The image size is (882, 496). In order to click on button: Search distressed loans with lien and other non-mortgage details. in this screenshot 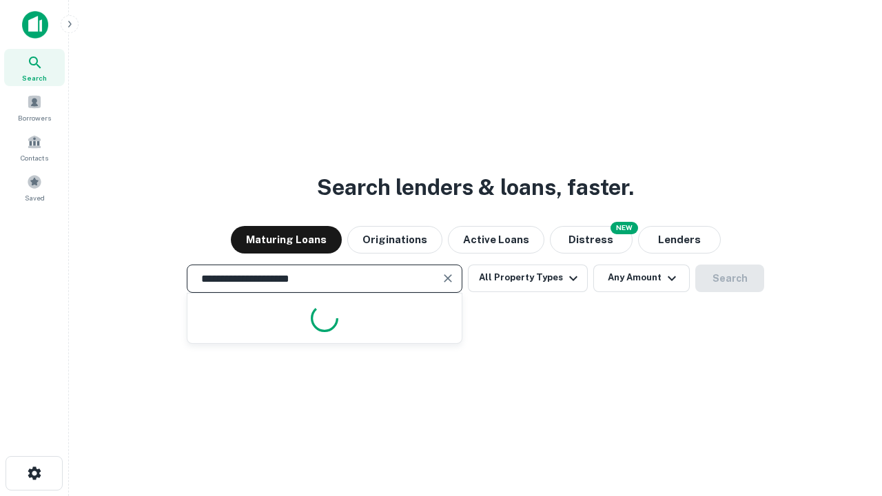, I will do `click(591, 240)`.